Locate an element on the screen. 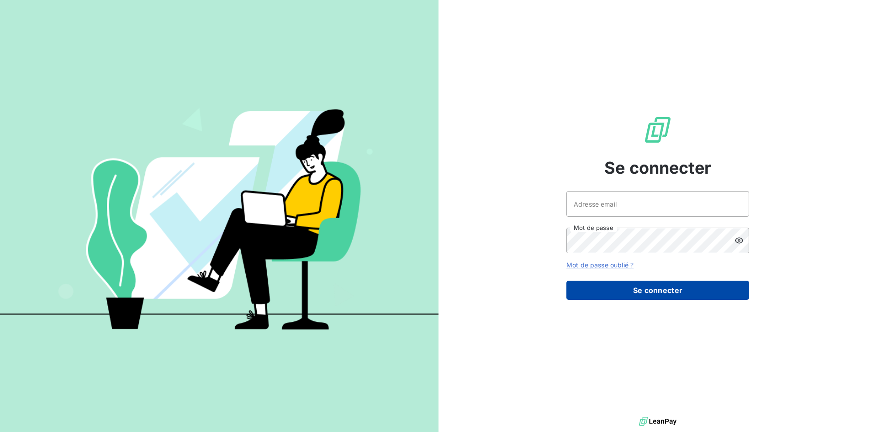 The image size is (877, 432). span: Se connecter is located at coordinates (658, 168).